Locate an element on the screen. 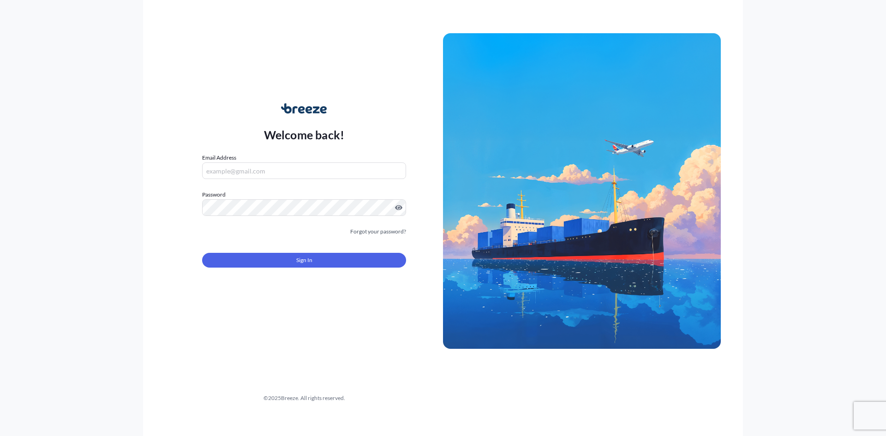 This screenshot has height=436, width=886. input: example@gmail.com is located at coordinates (304, 171).